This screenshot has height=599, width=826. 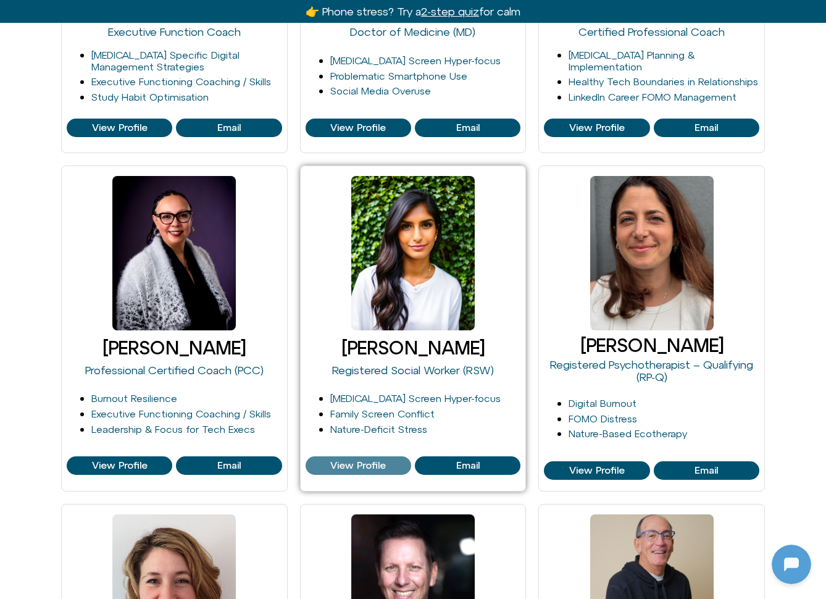 I want to click on a: Social Media Overuse, so click(x=380, y=91).